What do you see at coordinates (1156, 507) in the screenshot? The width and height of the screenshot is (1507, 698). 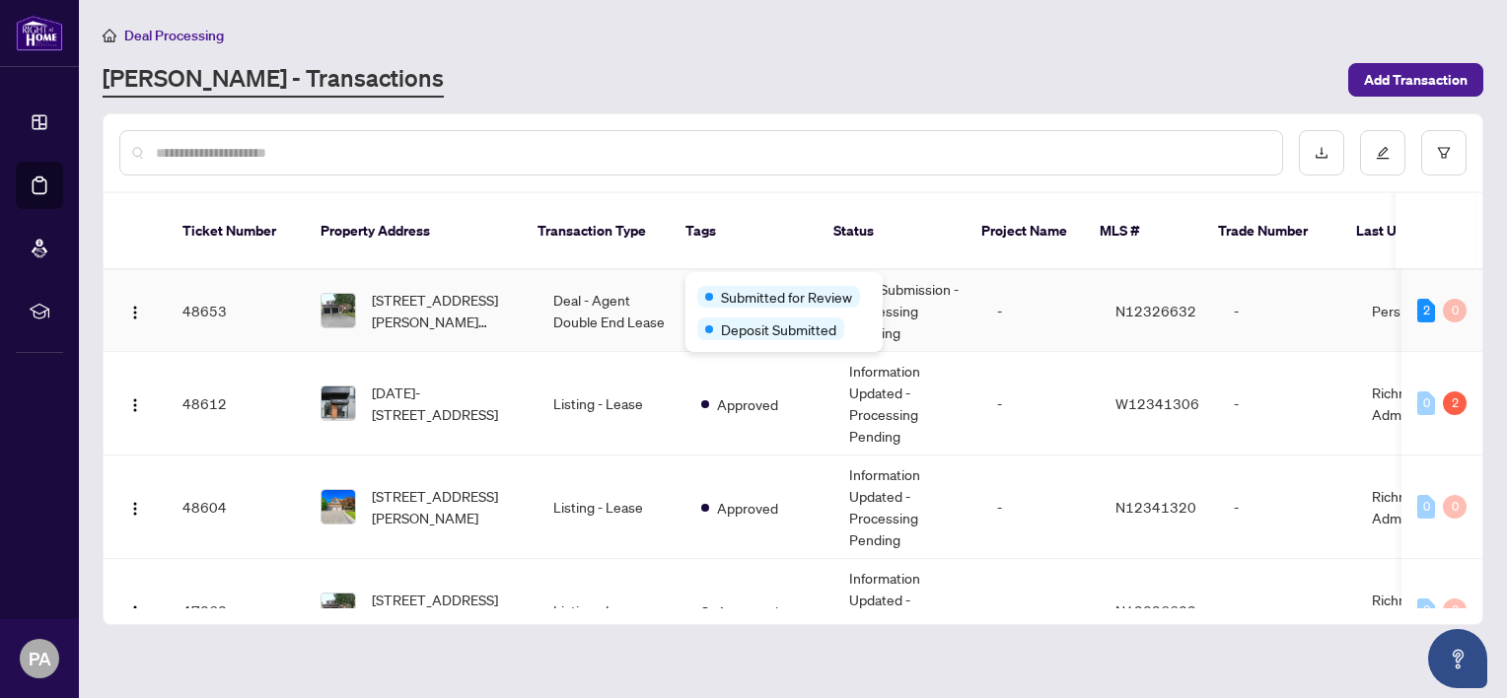 I see `span: N12341320` at bounding box center [1156, 507].